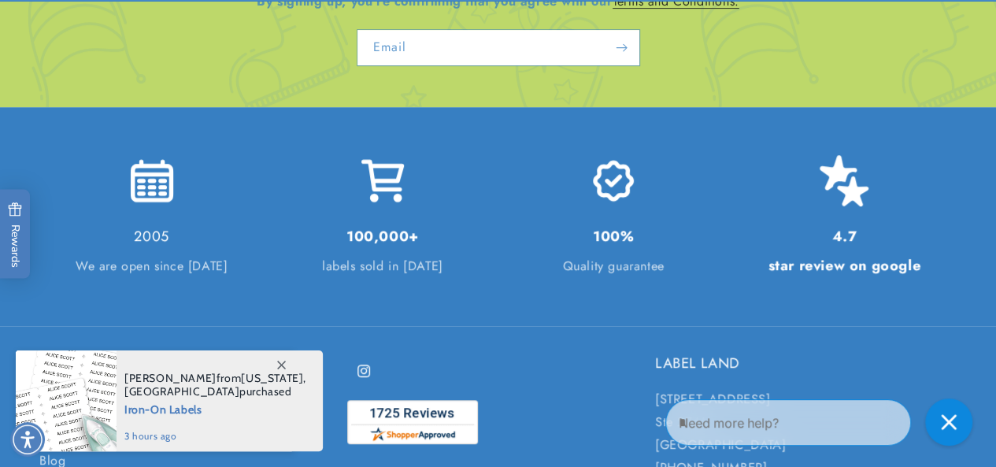 Image resolution: width=996 pixels, height=467 pixels. Describe the element at coordinates (383, 236) in the screenshot. I see `strong: 100,000+` at that location.